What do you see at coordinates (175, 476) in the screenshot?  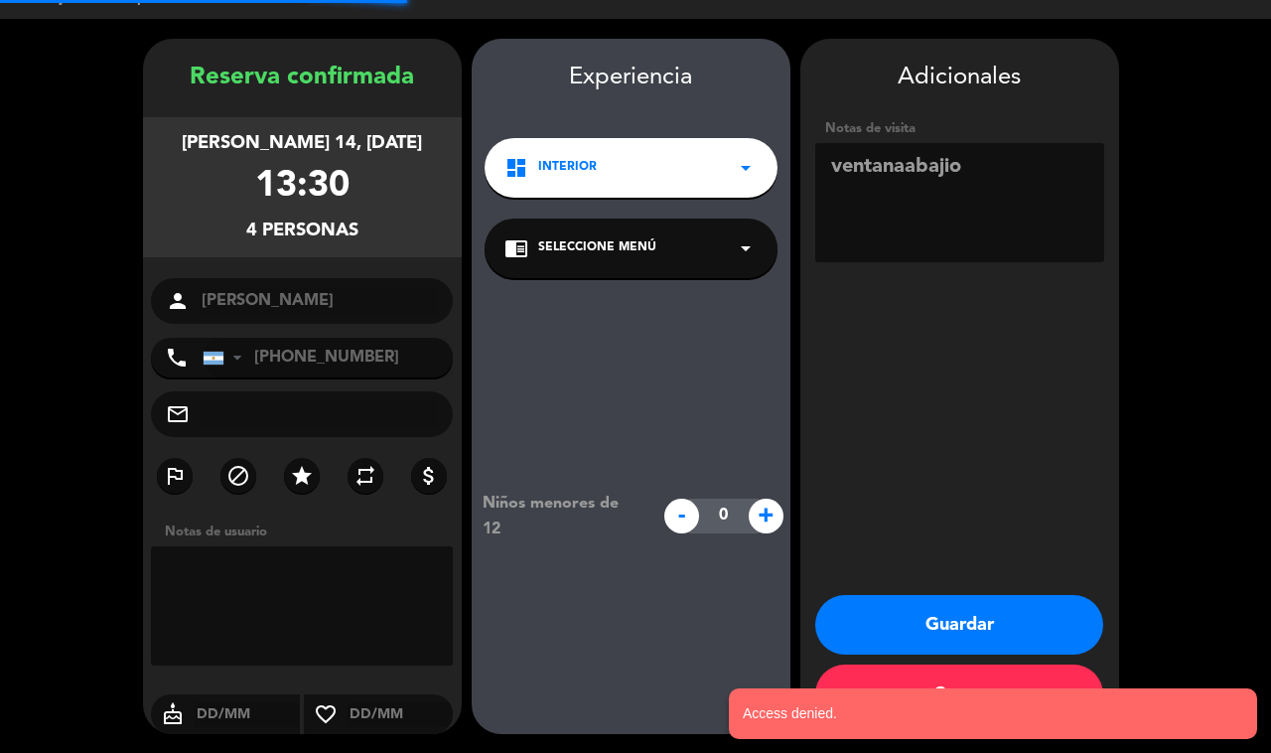 I see `i: outlined_flag` at bounding box center [175, 476].